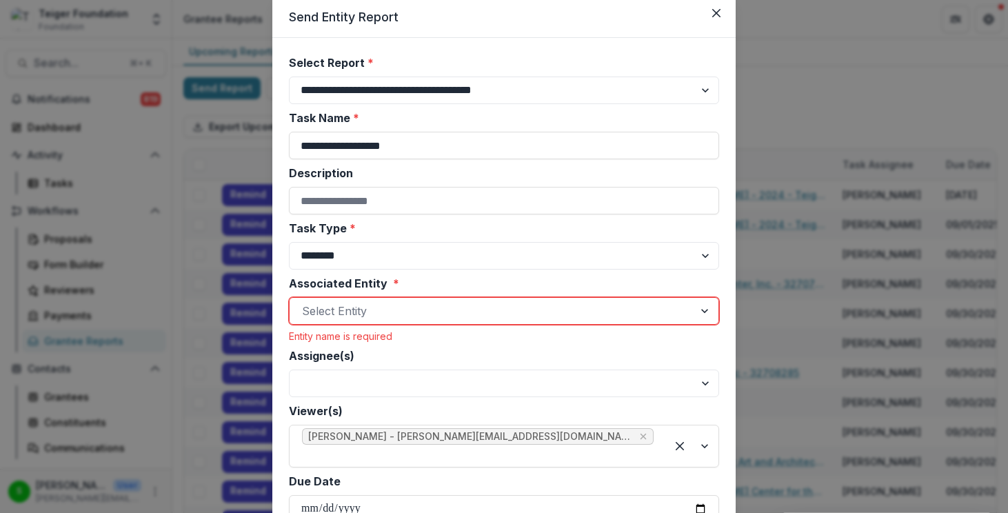  Describe the element at coordinates (500, 228) in the screenshot. I see `label: Task Type` at that location.